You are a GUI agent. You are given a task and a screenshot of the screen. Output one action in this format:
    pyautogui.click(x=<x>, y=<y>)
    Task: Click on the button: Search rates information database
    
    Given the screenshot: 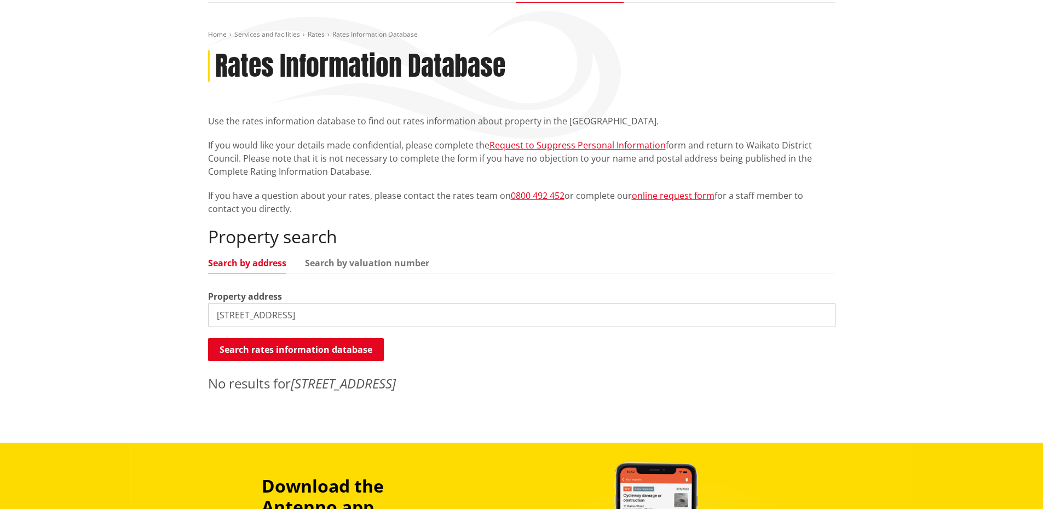 What is the action you would take?
    pyautogui.click(x=296, y=349)
    